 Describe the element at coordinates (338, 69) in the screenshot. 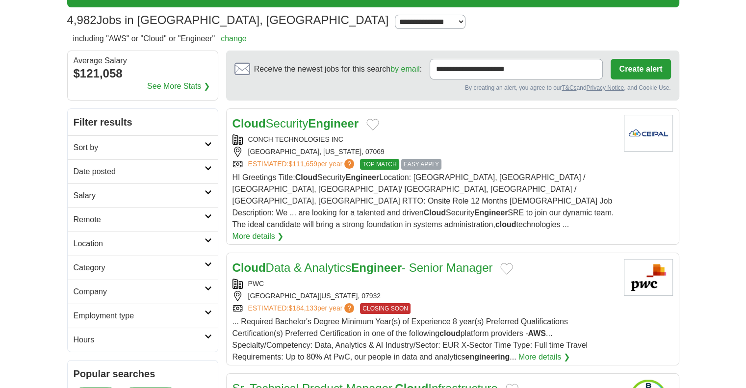

I see `span: Receive the newest jobs for this search :` at that location.